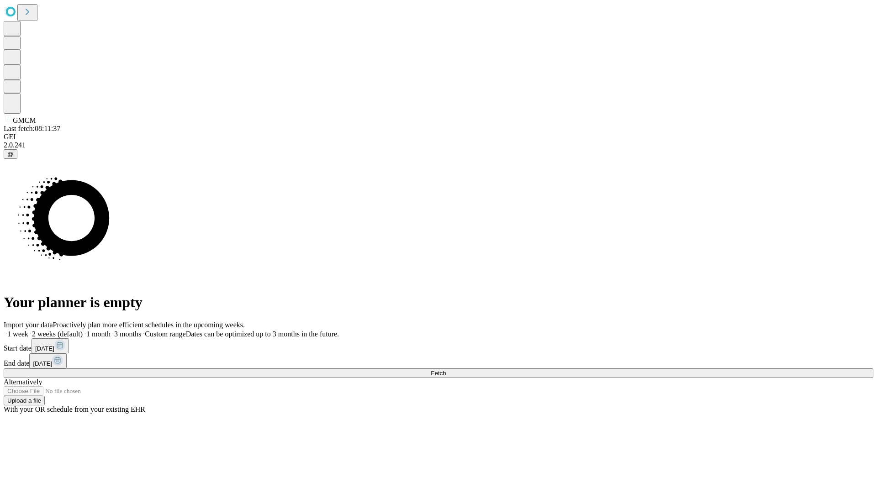  What do you see at coordinates (439, 346) in the screenshot?
I see `div: Start date` at bounding box center [439, 346].